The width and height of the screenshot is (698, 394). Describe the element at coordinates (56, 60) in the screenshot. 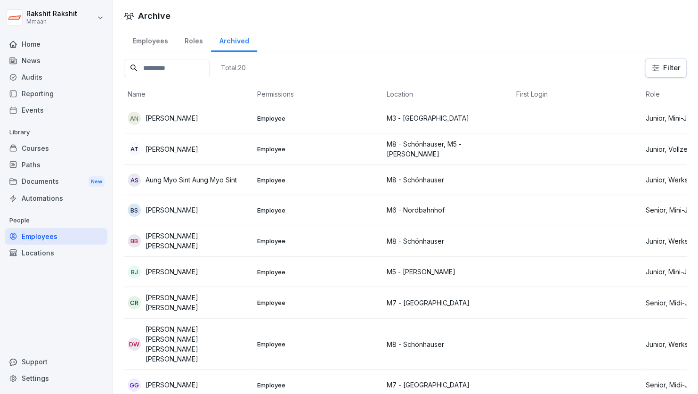

I see `div: News` at that location.